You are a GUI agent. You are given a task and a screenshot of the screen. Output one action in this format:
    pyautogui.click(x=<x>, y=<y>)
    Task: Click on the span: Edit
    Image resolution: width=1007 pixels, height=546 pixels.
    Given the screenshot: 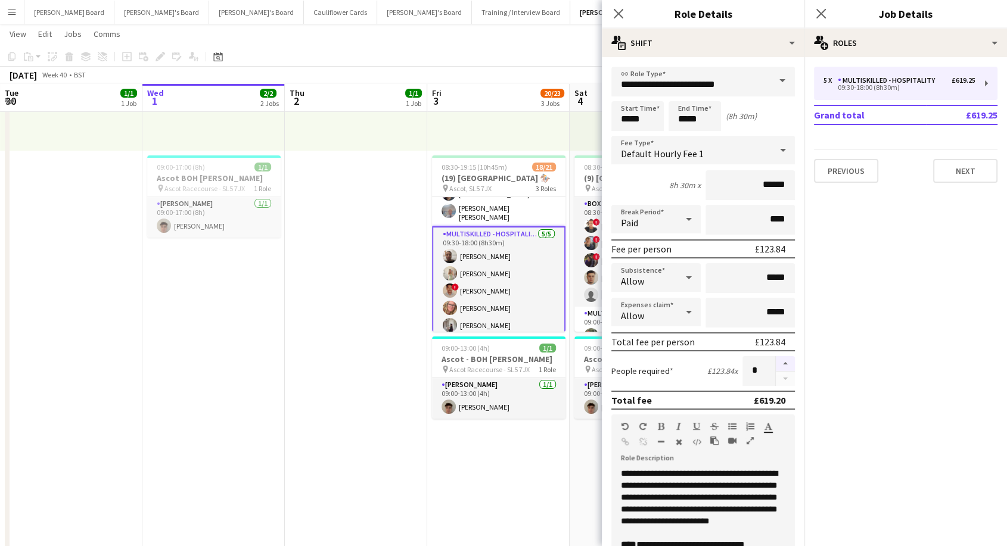 What is the action you would take?
    pyautogui.click(x=45, y=34)
    